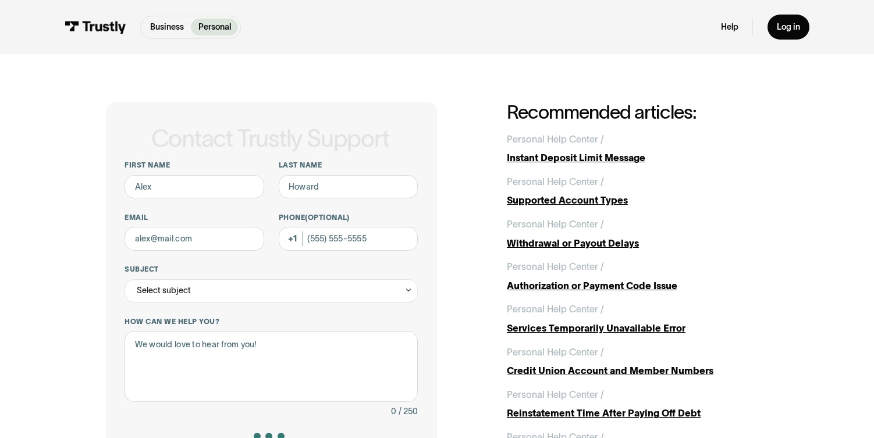 The height and width of the screenshot is (438, 874). I want to click on a: Business, so click(167, 27).